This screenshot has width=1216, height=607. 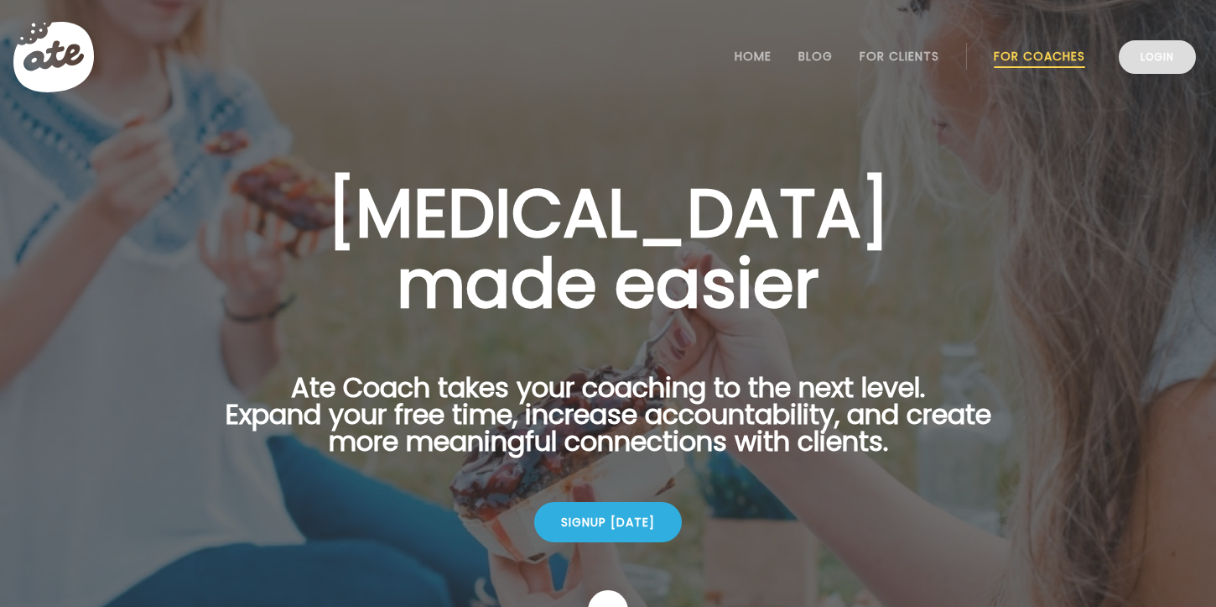 I want to click on a: Blog, so click(x=815, y=56).